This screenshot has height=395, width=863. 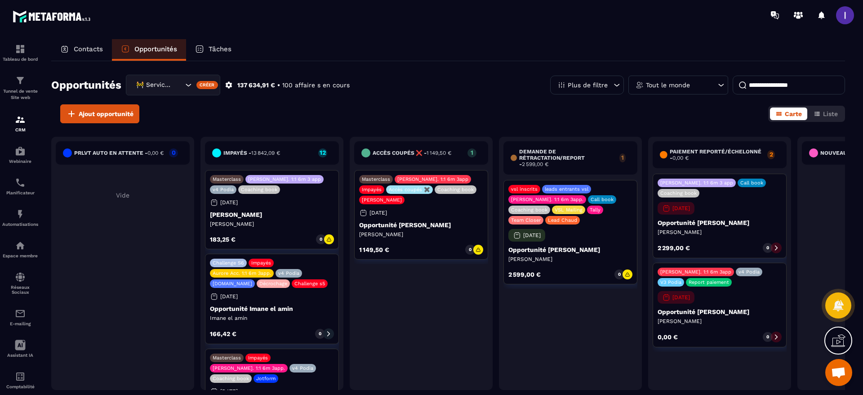 I want to click on p: 100 affaire s en cours, so click(x=316, y=85).